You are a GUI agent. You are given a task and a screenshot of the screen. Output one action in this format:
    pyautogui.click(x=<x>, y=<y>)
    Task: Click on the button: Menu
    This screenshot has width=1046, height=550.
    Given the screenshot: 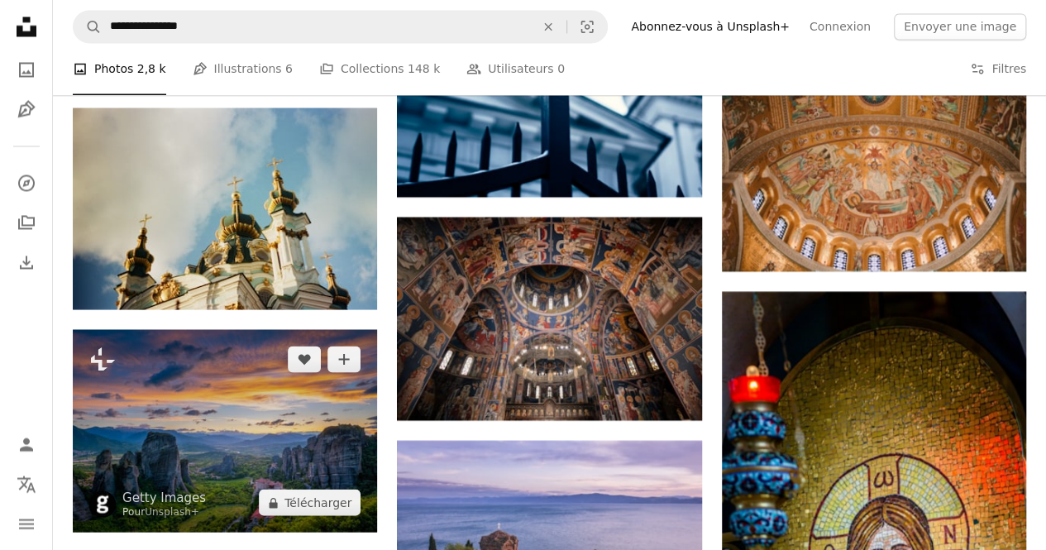 What is the action you would take?
    pyautogui.click(x=26, y=523)
    